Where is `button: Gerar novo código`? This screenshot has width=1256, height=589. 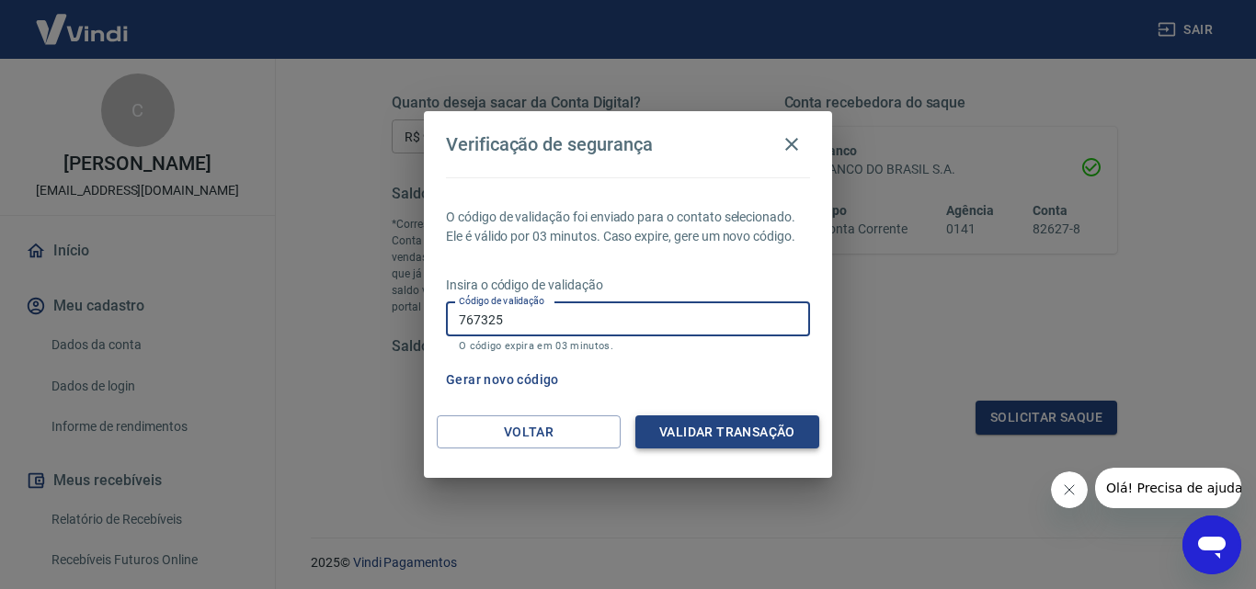
button: Gerar novo código is located at coordinates (502, 380).